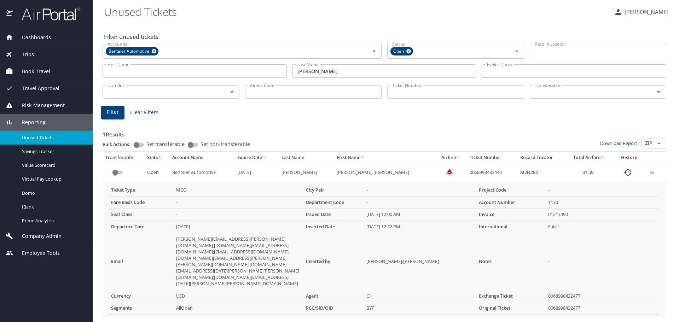 The image size is (679, 322). I want to click on td: Benteler Automotive, so click(202, 172).